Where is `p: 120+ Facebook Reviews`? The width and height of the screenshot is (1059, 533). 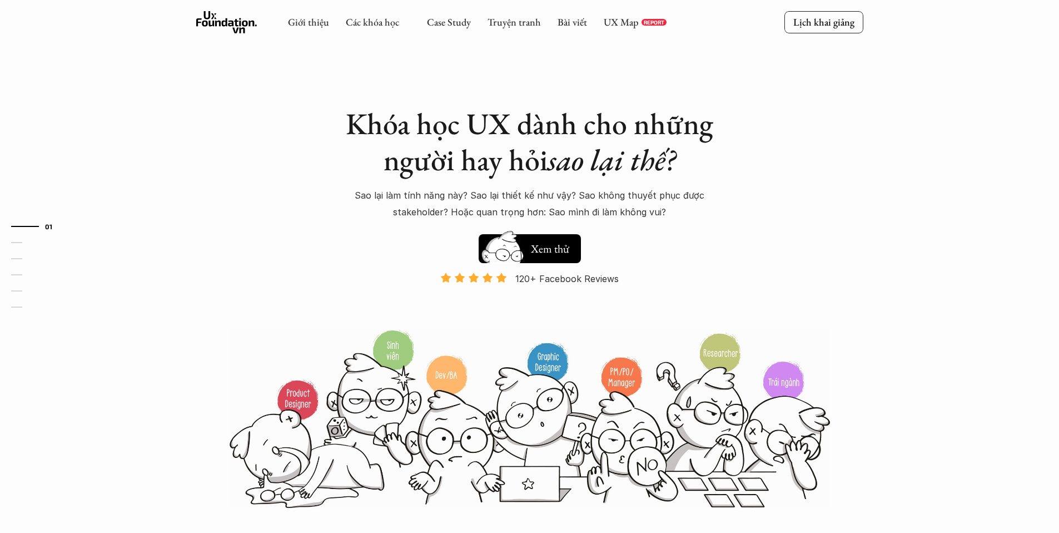 p: 120+ Facebook Reviews is located at coordinates (567, 279).